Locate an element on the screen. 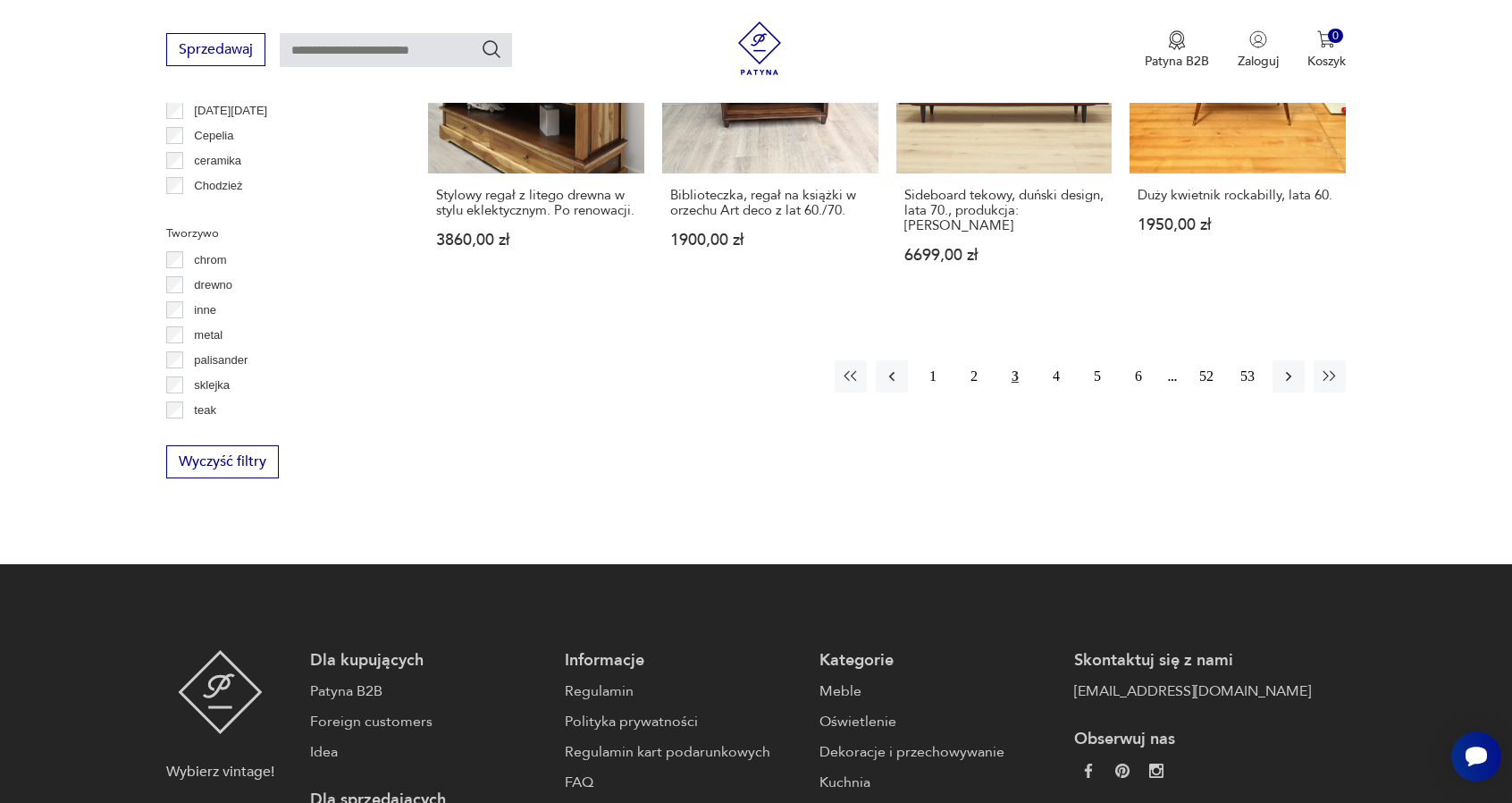  p: Chodzież is located at coordinates (218, 186).